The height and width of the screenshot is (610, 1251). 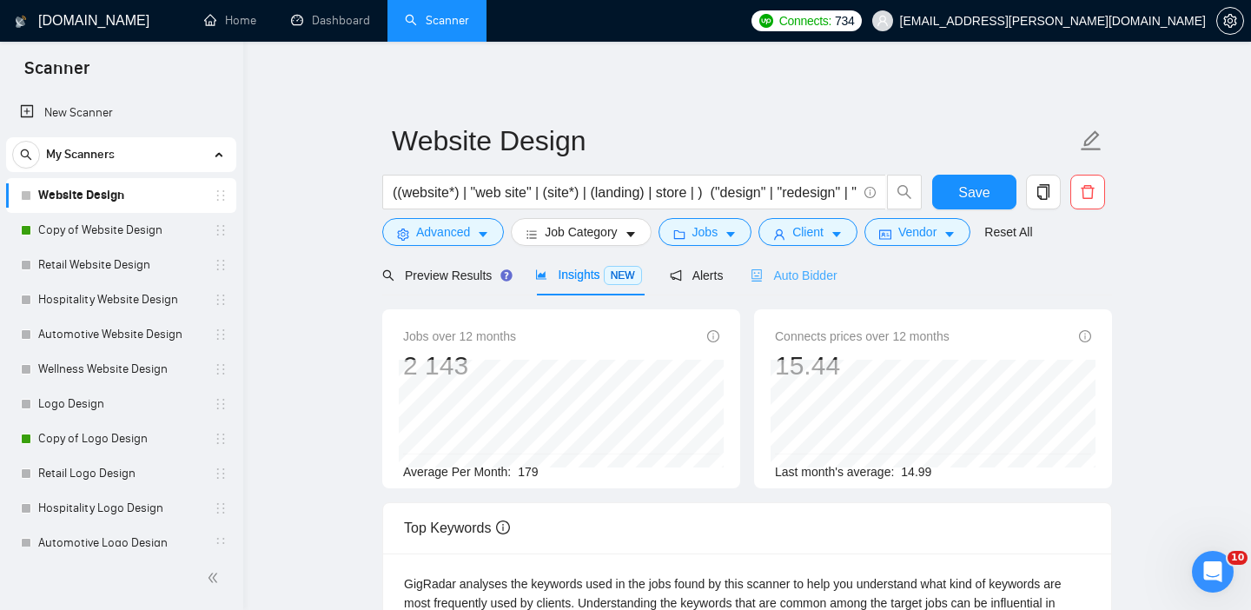 What do you see at coordinates (121, 404) in the screenshot?
I see `a: Logo Design` at bounding box center [121, 404].